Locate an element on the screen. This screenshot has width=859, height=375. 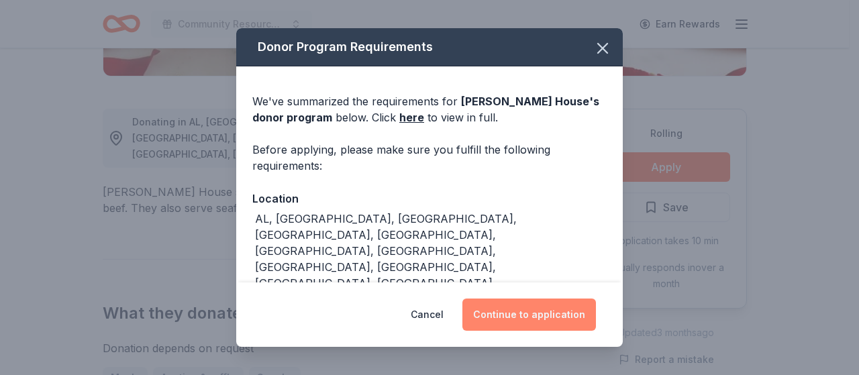
div: We've summarized the requirements for below. Click to view in full. is located at coordinates (430, 109).